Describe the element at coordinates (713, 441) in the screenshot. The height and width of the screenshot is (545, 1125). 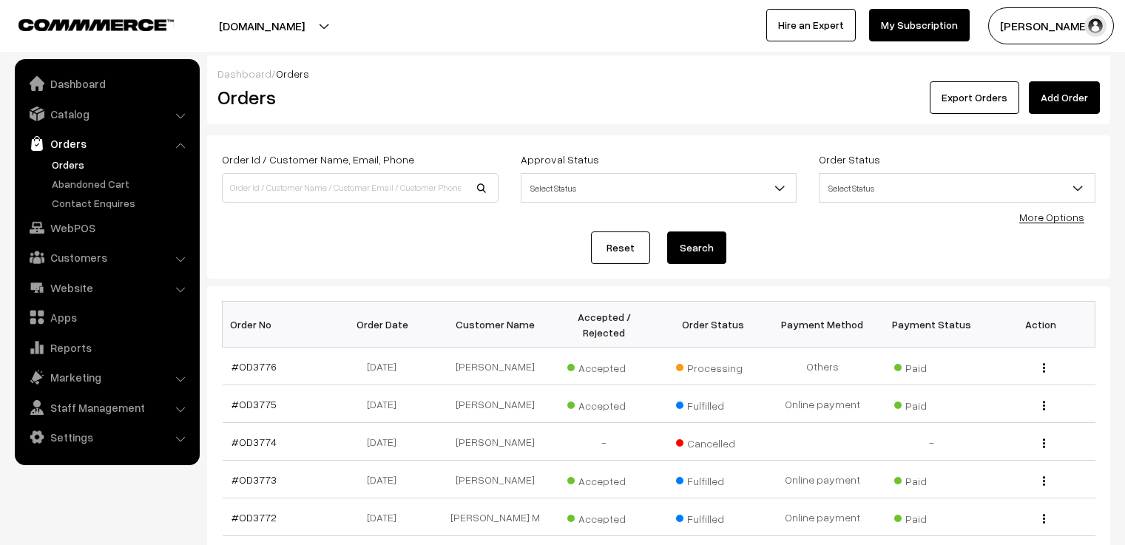
I see `span: Cancelled` at that location.